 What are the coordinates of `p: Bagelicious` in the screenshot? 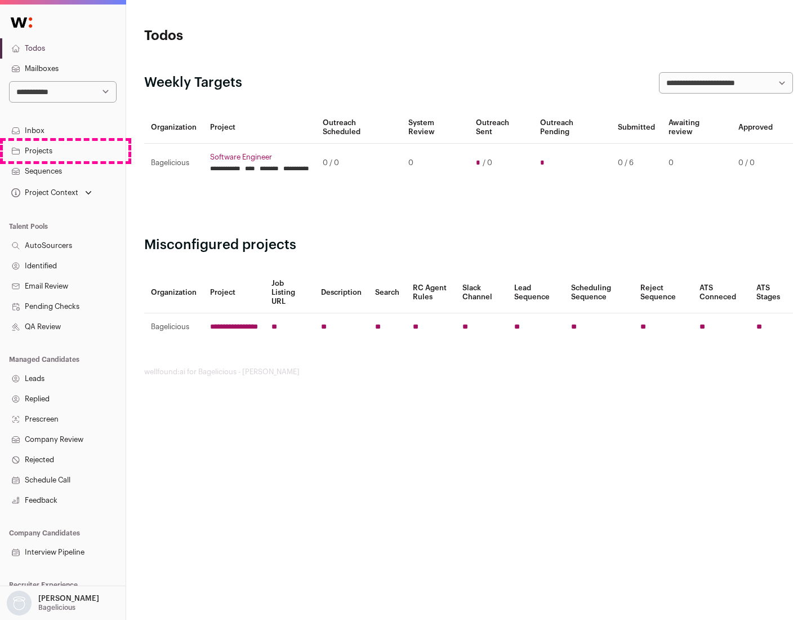 It's located at (57, 607).